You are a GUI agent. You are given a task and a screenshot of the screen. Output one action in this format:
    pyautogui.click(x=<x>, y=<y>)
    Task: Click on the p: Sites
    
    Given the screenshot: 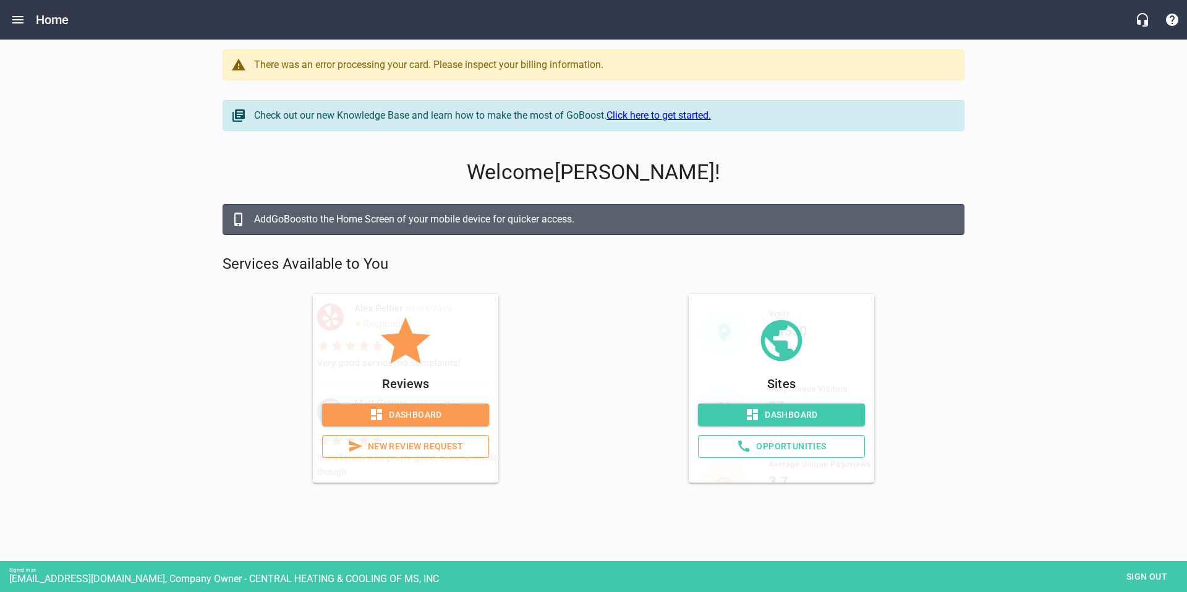 What is the action you would take?
    pyautogui.click(x=781, y=384)
    